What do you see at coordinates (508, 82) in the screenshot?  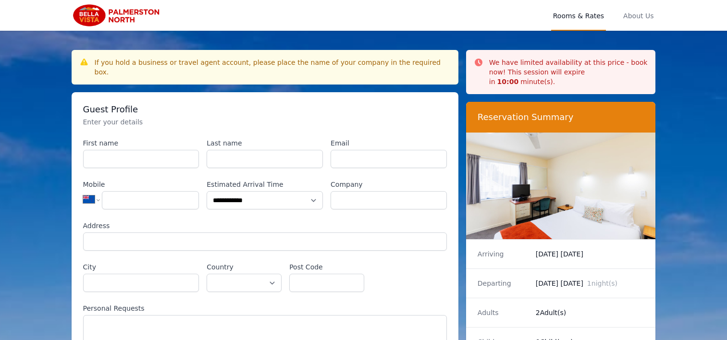 I see `strong: 10 : 00` at bounding box center [508, 82].